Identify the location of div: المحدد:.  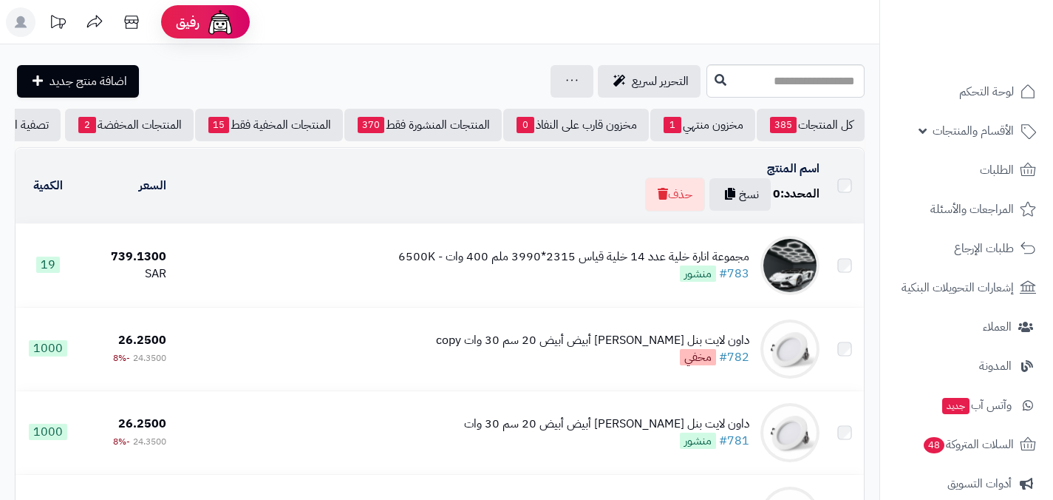
(796, 194).